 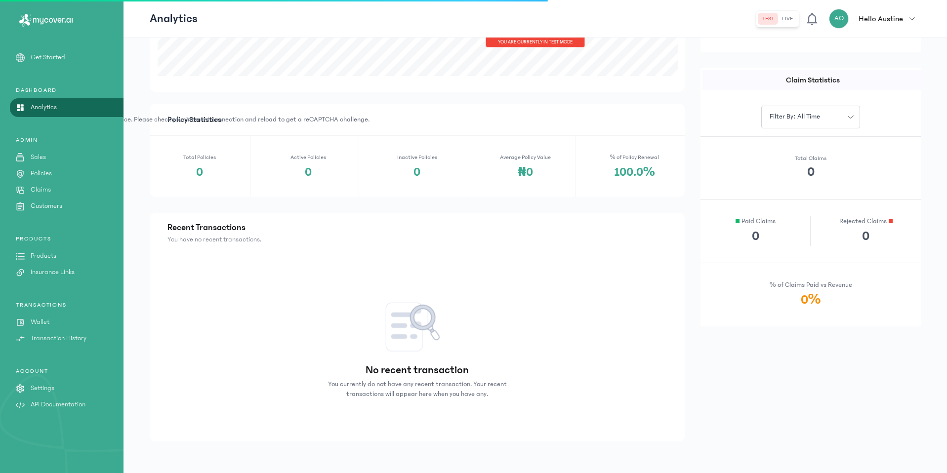 What do you see at coordinates (525, 158) in the screenshot?
I see `p: Average Policy Value` at bounding box center [525, 158].